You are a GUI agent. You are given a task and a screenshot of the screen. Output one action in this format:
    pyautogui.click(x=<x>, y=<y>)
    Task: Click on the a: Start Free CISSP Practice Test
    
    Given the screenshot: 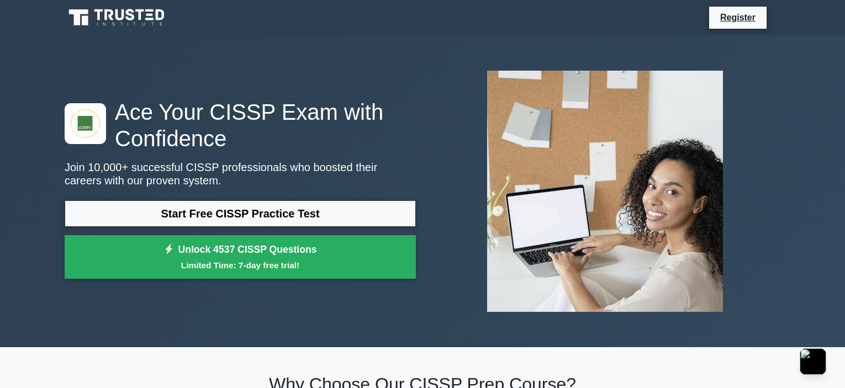 What is the action you would take?
    pyautogui.click(x=240, y=214)
    